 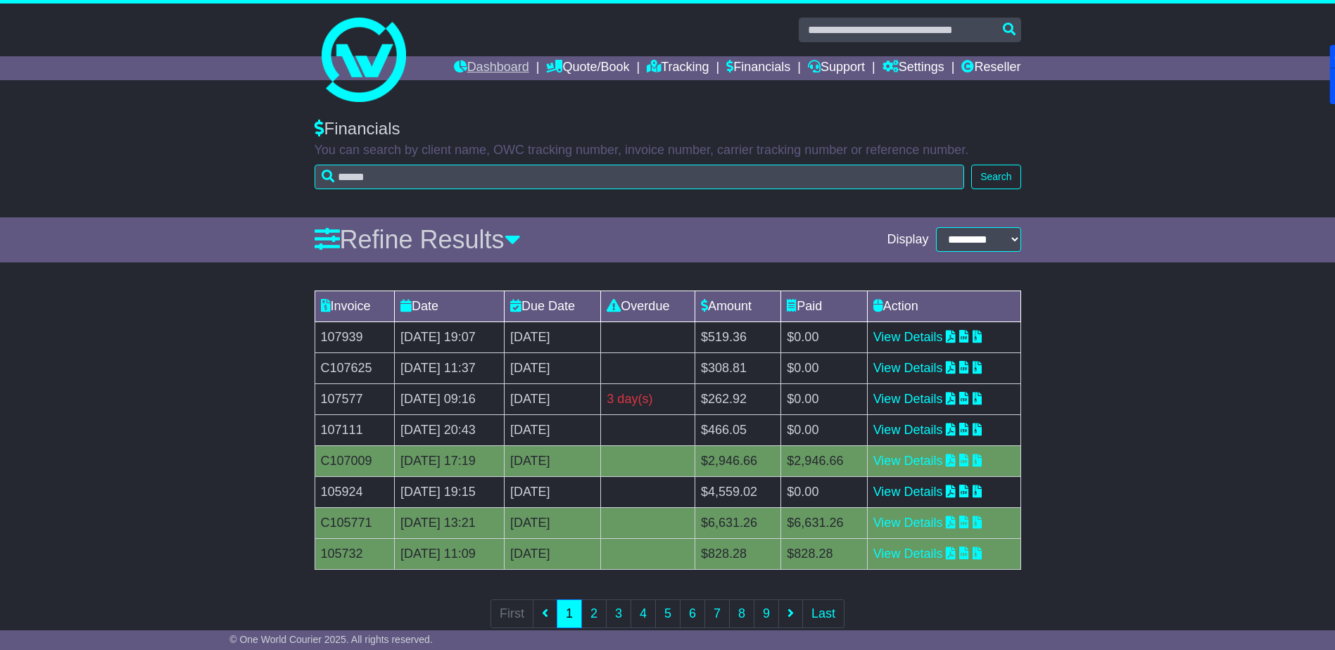 What do you see at coordinates (552, 306) in the screenshot?
I see `td: Due Date` at bounding box center [552, 306].